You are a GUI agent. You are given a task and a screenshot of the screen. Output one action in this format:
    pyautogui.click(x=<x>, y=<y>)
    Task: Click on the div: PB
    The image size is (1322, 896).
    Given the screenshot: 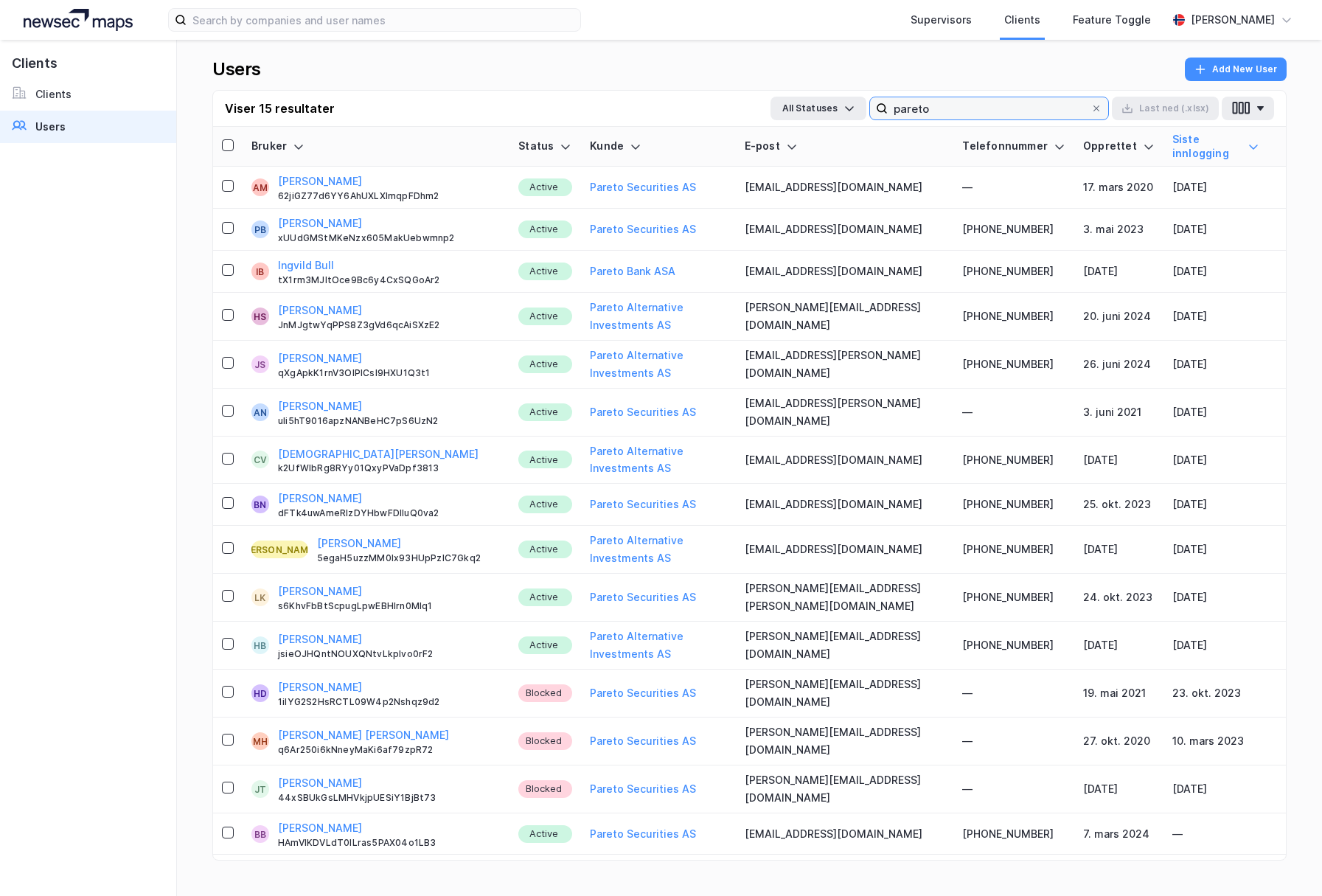 What is the action you would take?
    pyautogui.click(x=260, y=230)
    